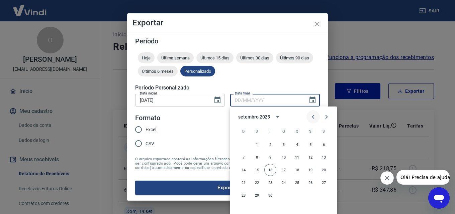 The height and width of the screenshot is (214, 455). I want to click on span: Últimos 15 dias, so click(215, 58).